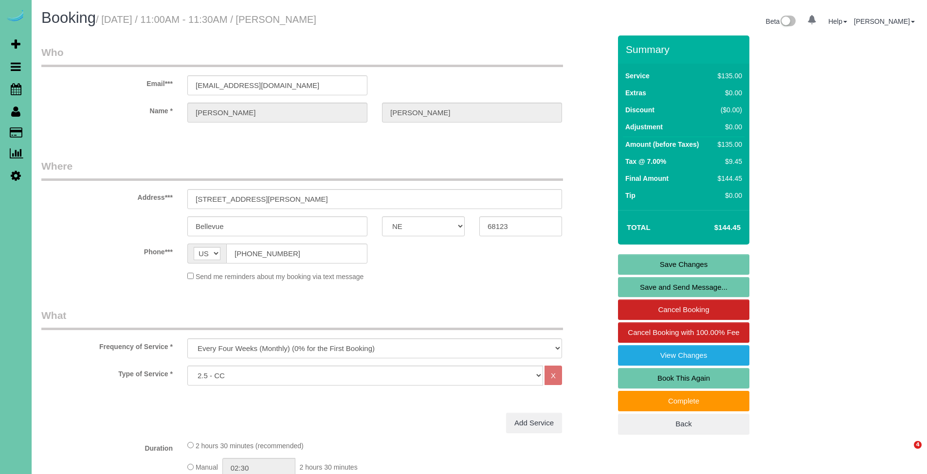 The image size is (927, 474). Describe the element at coordinates (684, 265) in the screenshot. I see `a: Save Changes` at that location.